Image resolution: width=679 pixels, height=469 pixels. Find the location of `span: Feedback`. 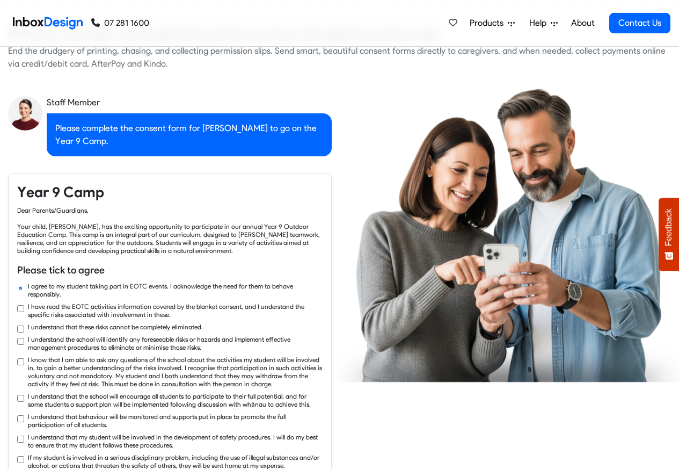

span: Feedback is located at coordinates (669, 227).